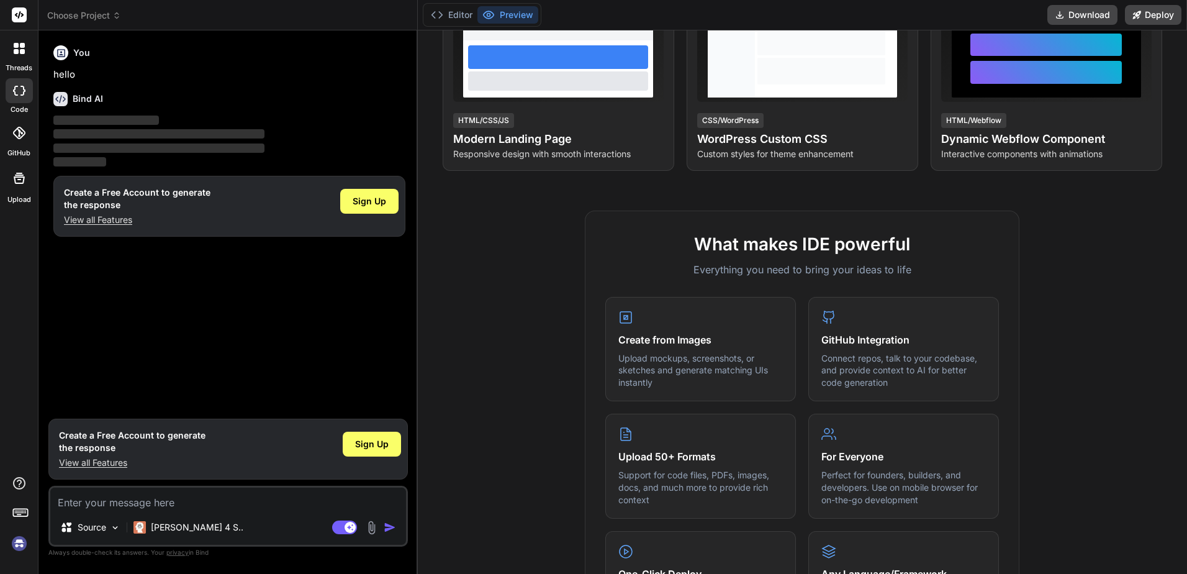  Describe the element at coordinates (92, 527) in the screenshot. I see `p: Source` at that location.